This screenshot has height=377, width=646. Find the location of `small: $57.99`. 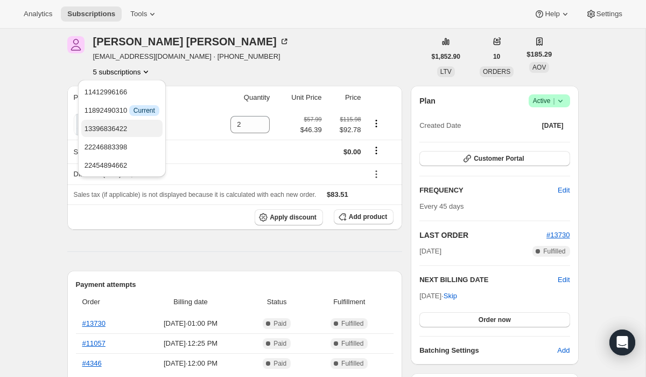

small: $57.99 is located at coordinates (312, 119).